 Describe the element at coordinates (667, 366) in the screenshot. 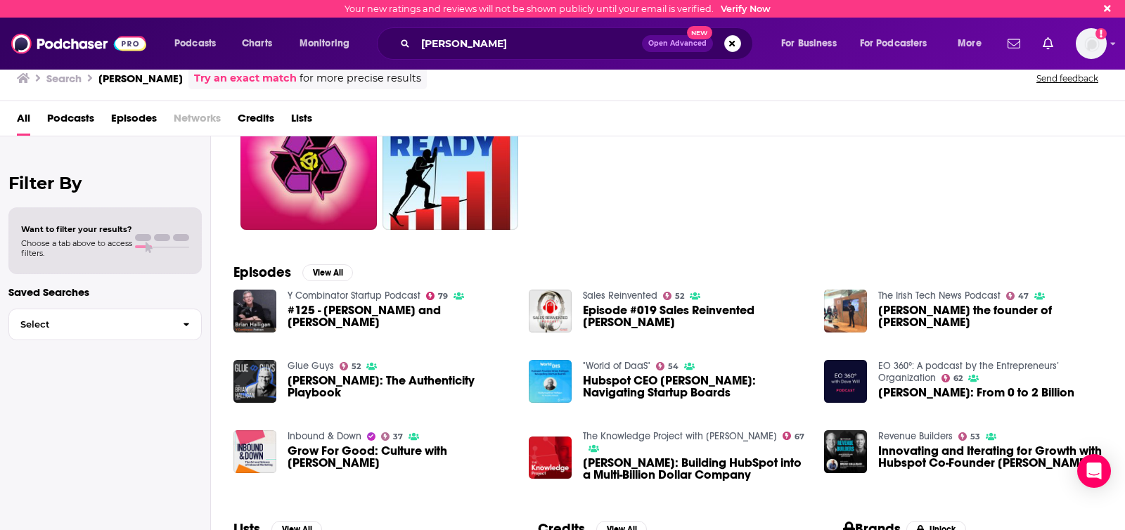

I see `a: 54` at that location.